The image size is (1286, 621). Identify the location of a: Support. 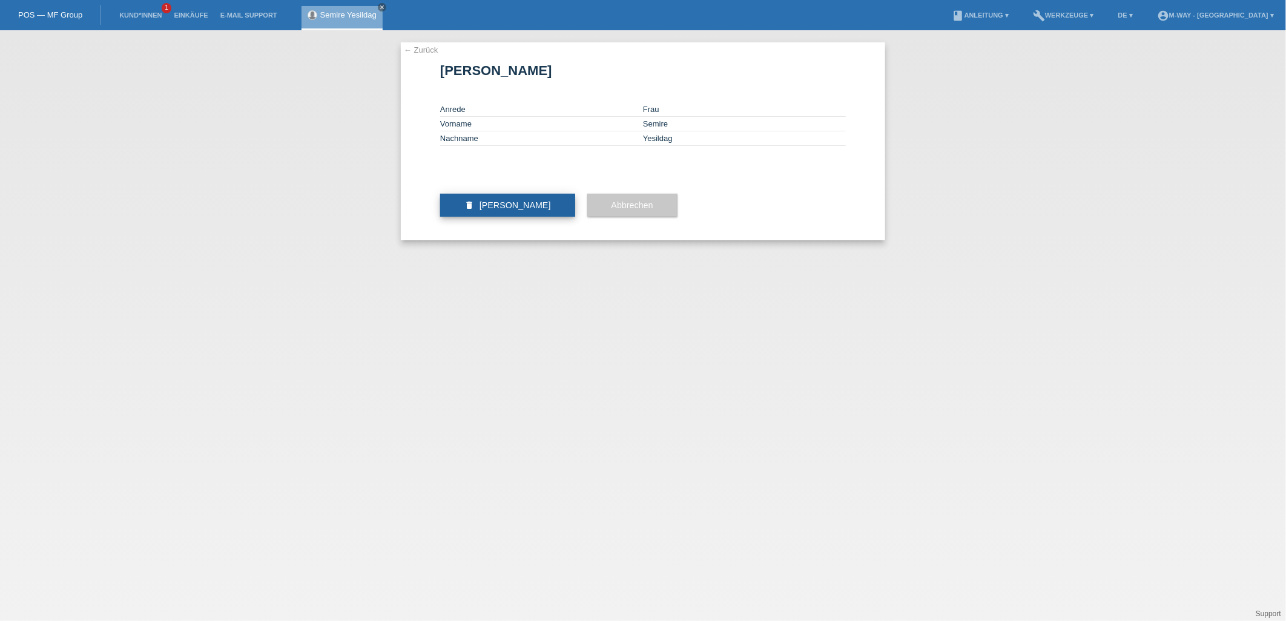
(1269, 614).